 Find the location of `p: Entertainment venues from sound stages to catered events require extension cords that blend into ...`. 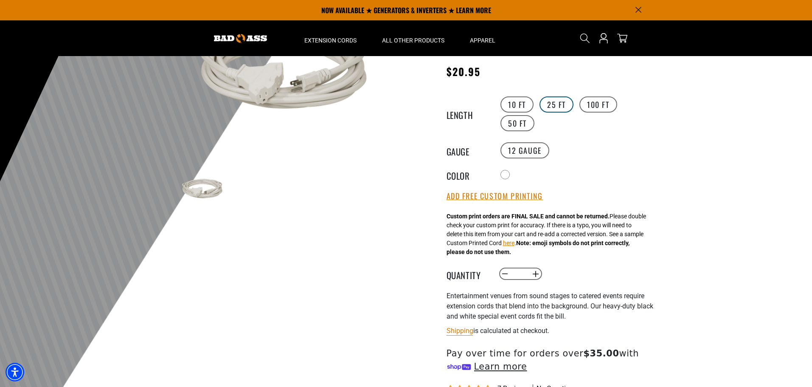

p: Entertainment venues from sound stages to catered events require extension cords that blend into ... is located at coordinates (551, 306).